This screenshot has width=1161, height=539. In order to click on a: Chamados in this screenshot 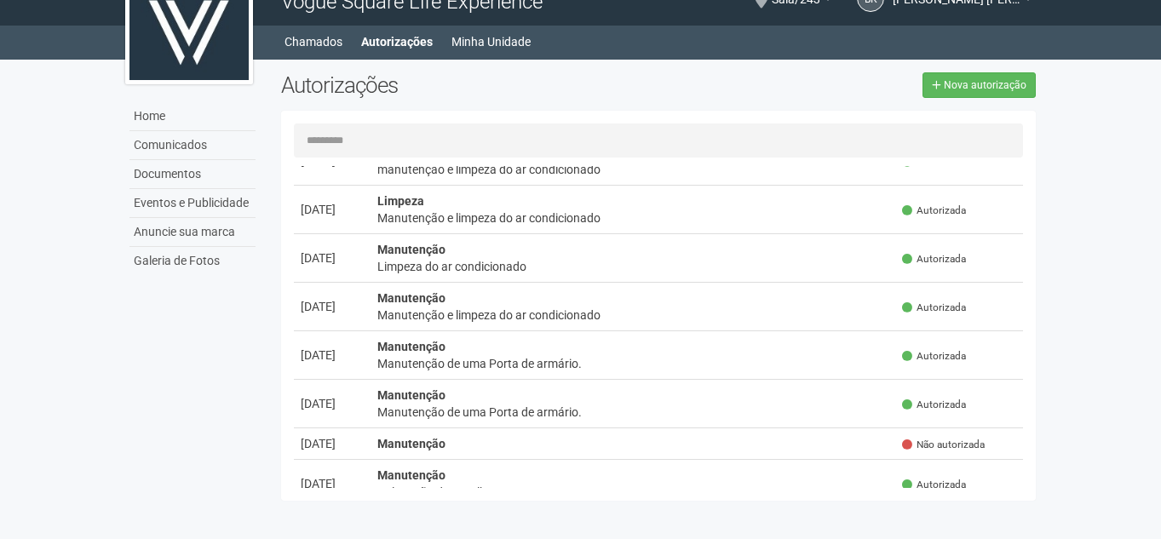, I will do `click(313, 42)`.